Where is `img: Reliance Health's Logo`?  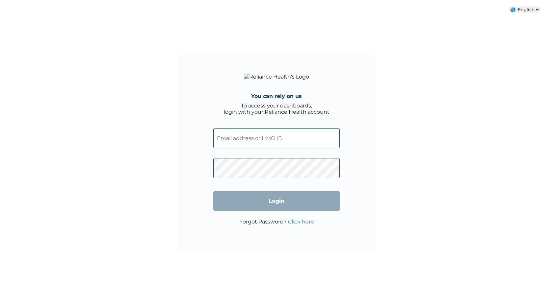 img: Reliance Health's Logo is located at coordinates (276, 77).